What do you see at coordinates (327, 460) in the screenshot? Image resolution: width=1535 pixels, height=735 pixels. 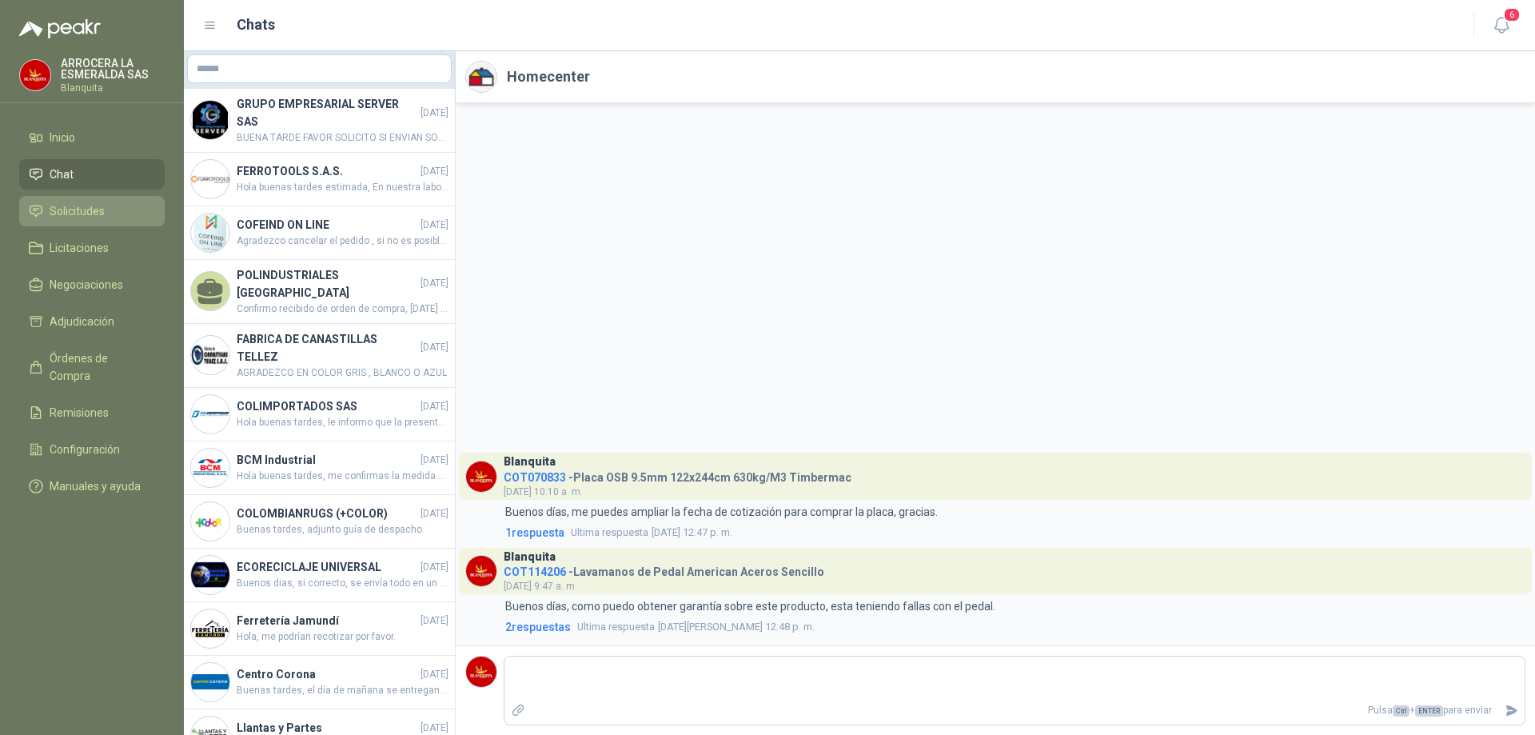 I see `h4: BCM Industrial` at bounding box center [327, 460].